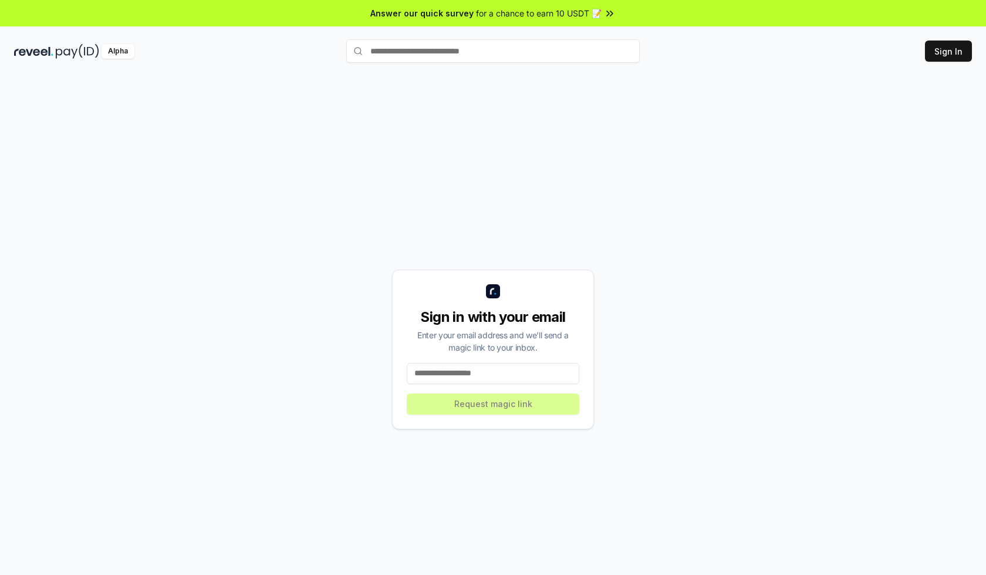  What do you see at coordinates (493, 341) in the screenshot?
I see `div: Enter your email address and we’ll send a magic link to your inbox.` at bounding box center [493, 341].